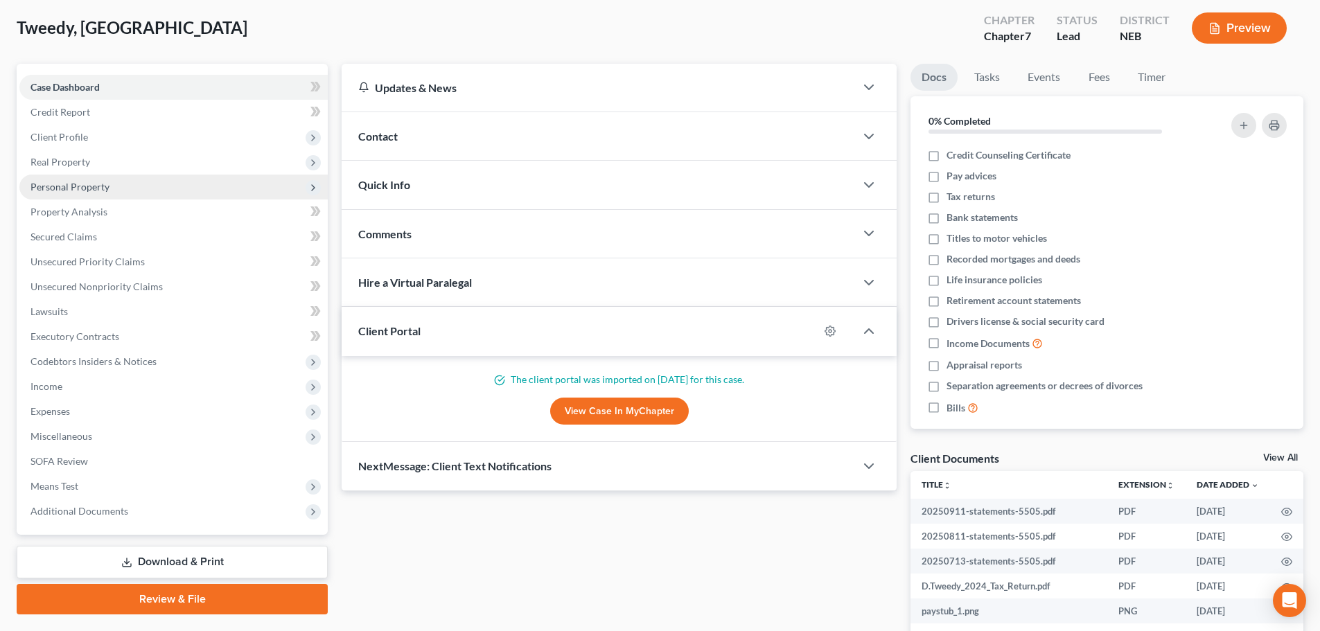  I want to click on span: Tax returns, so click(971, 197).